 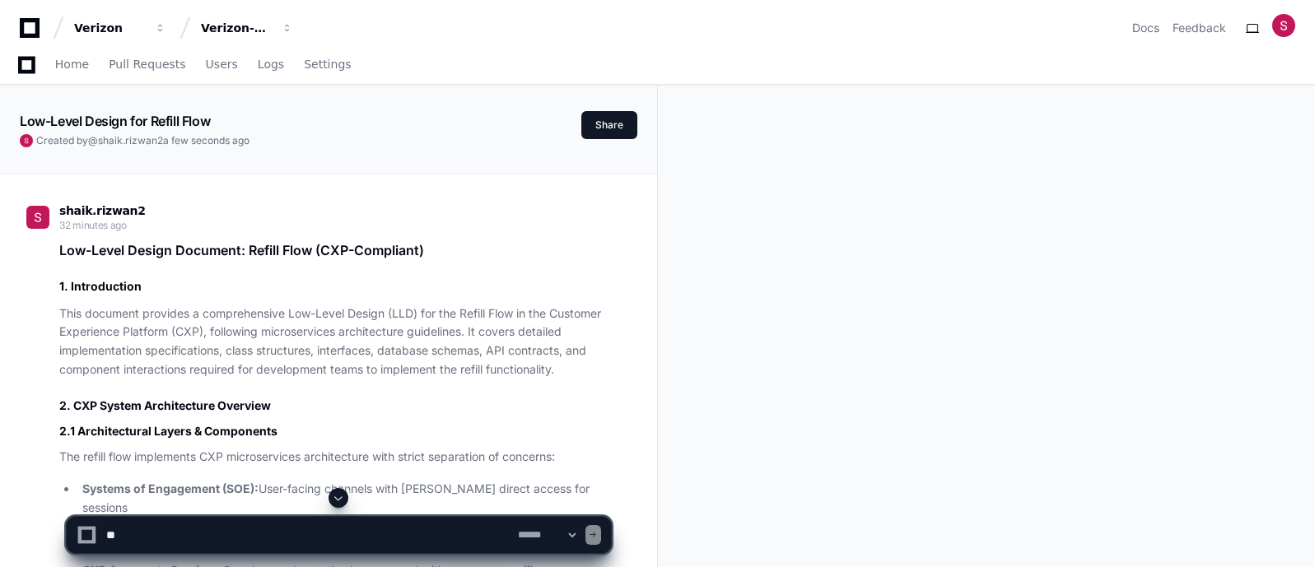 I want to click on span: Logs, so click(x=271, y=64).